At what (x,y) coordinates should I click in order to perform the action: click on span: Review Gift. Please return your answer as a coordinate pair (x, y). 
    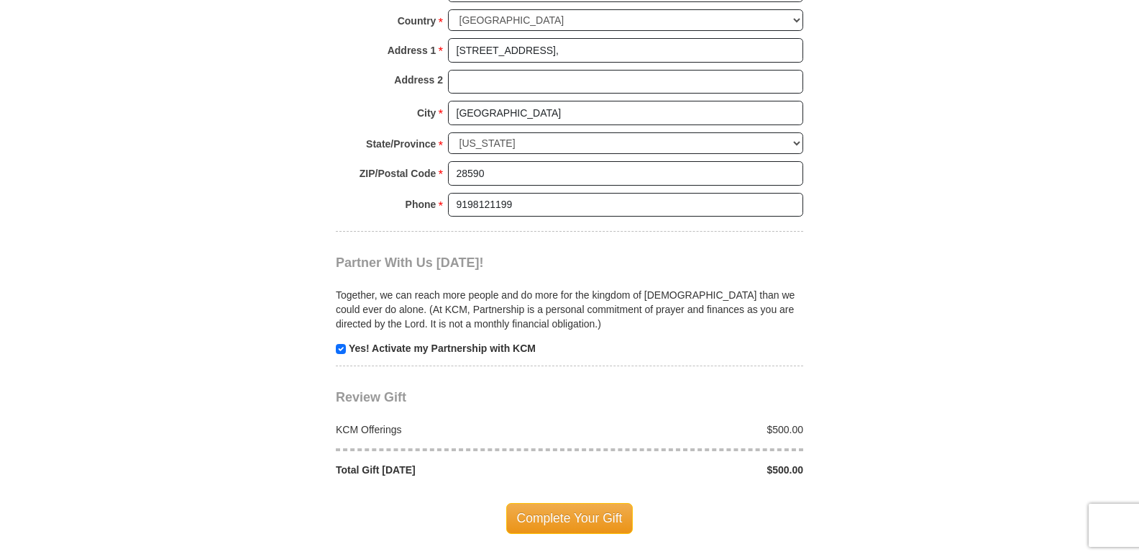
    Looking at the image, I should click on (371, 397).